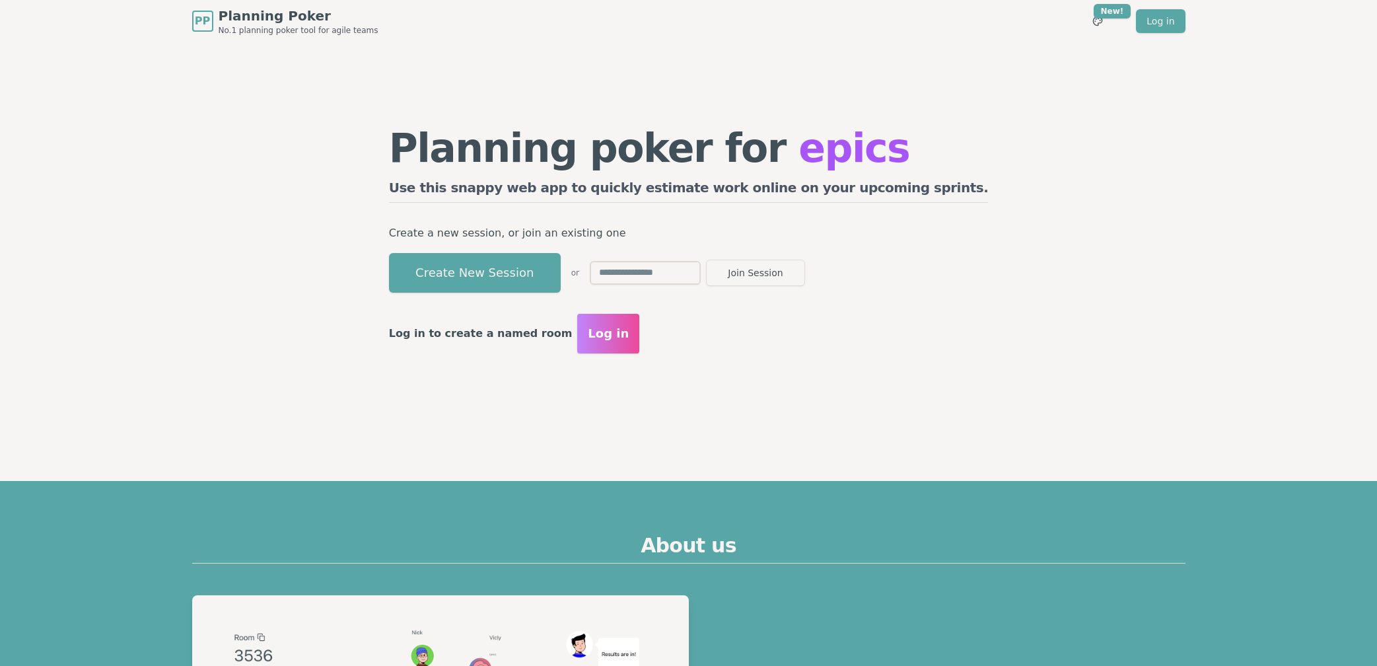 The width and height of the screenshot is (1377, 666). Describe the element at coordinates (1161, 21) in the screenshot. I see `a: Log in` at that location.